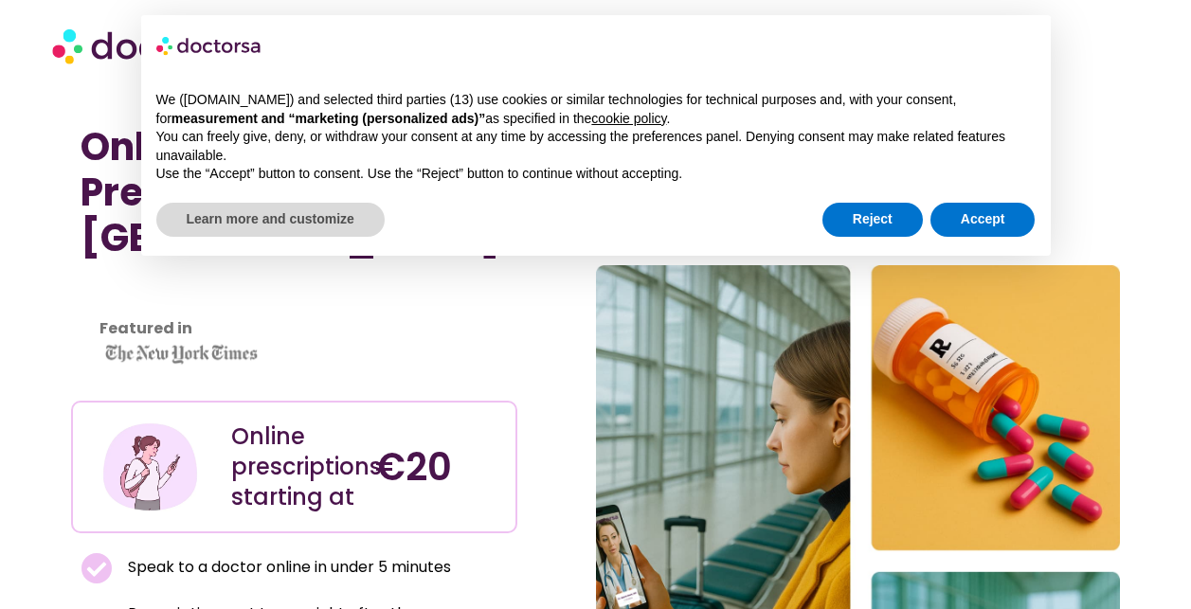 This screenshot has height=609, width=1191. What do you see at coordinates (146, 328) in the screenshot?
I see `strong: Featured in` at bounding box center [146, 328].